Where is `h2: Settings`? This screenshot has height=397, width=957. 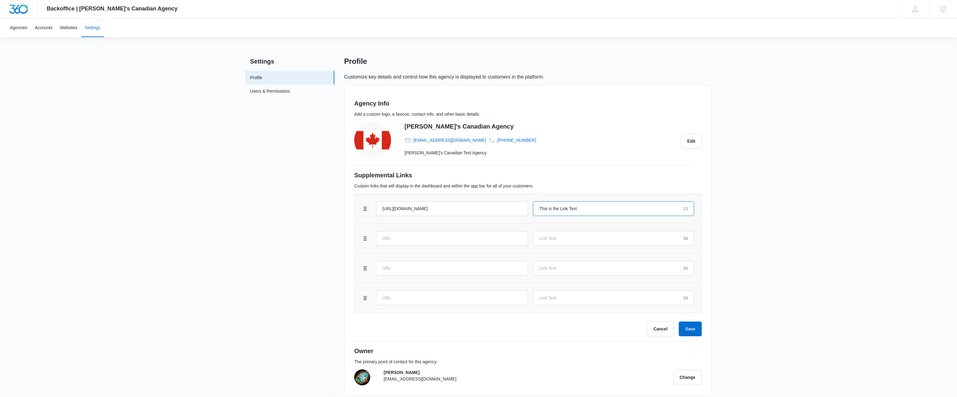
h2: Settings is located at coordinates (290, 61).